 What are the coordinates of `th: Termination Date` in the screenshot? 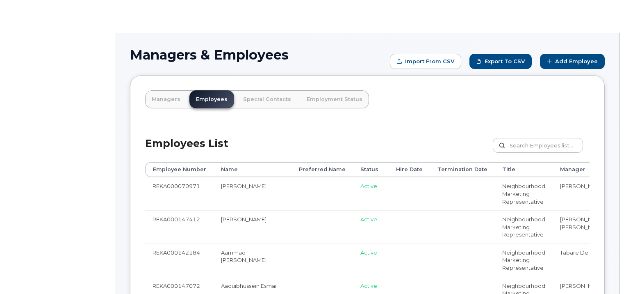 It's located at (462, 169).